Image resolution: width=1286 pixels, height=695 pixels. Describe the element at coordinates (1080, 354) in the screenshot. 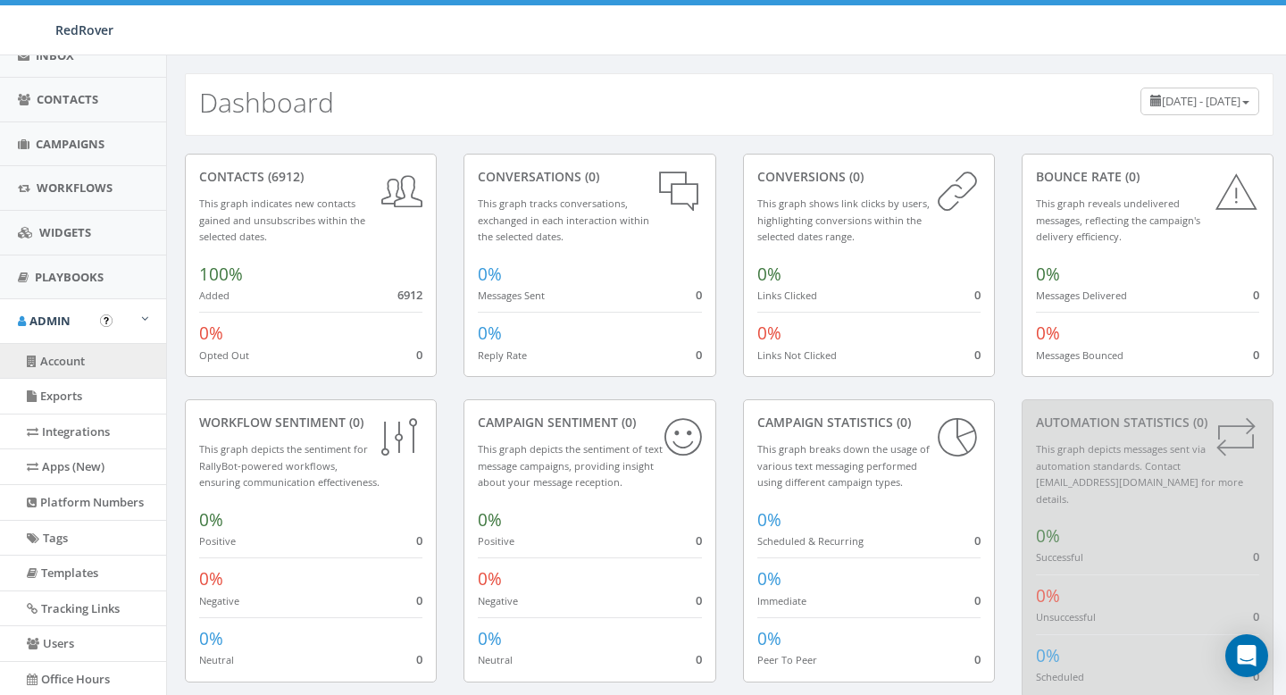

I see `small: Messages Bounced` at that location.